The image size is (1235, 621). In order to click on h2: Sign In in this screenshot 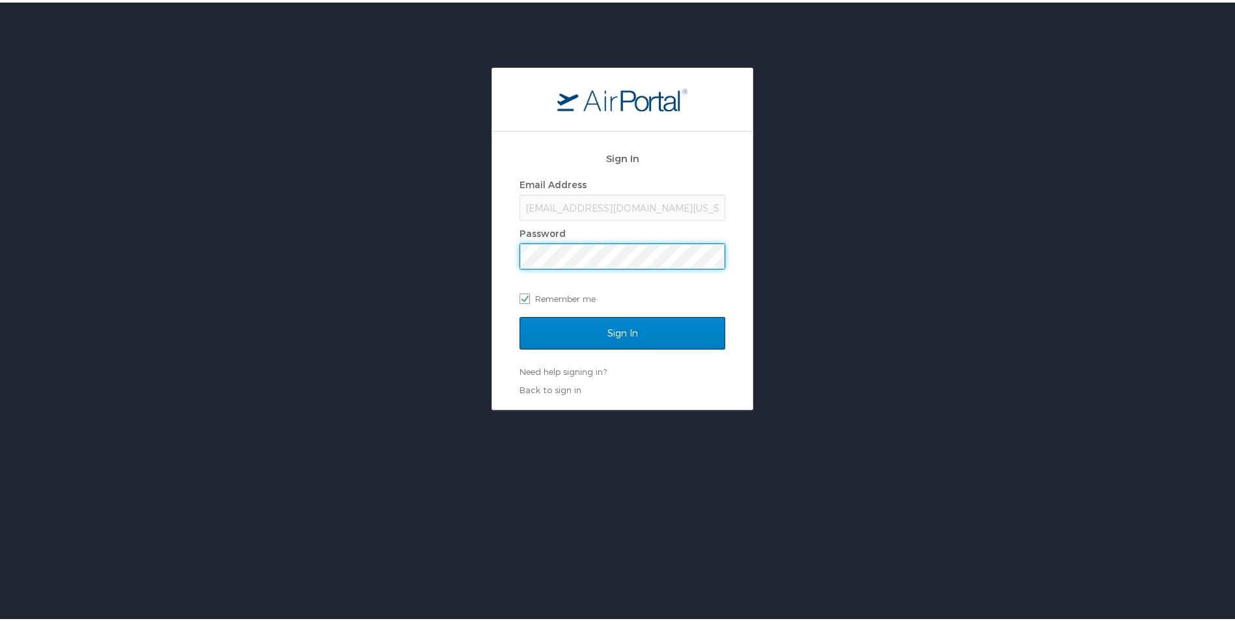, I will do `click(622, 156)`.